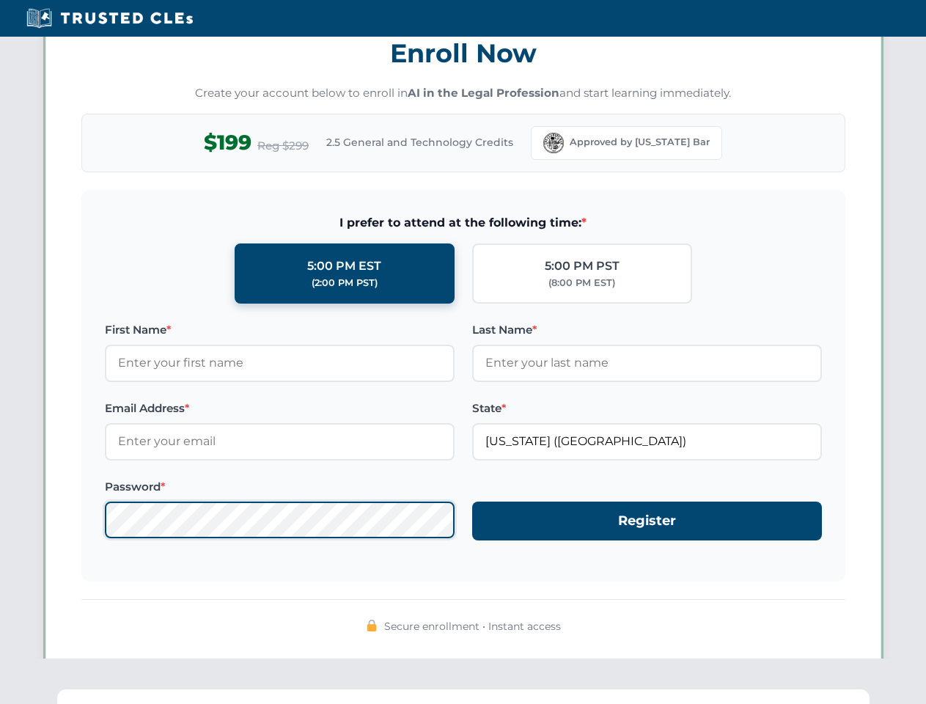 This screenshot has height=704, width=926. Describe the element at coordinates (646, 441) in the screenshot. I see `input: Florida (FL)` at that location.